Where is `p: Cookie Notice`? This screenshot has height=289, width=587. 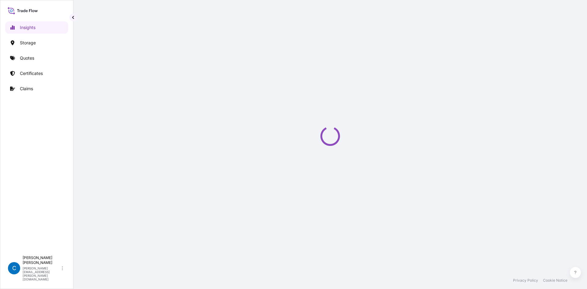
p: Cookie Notice is located at coordinates (555, 280).